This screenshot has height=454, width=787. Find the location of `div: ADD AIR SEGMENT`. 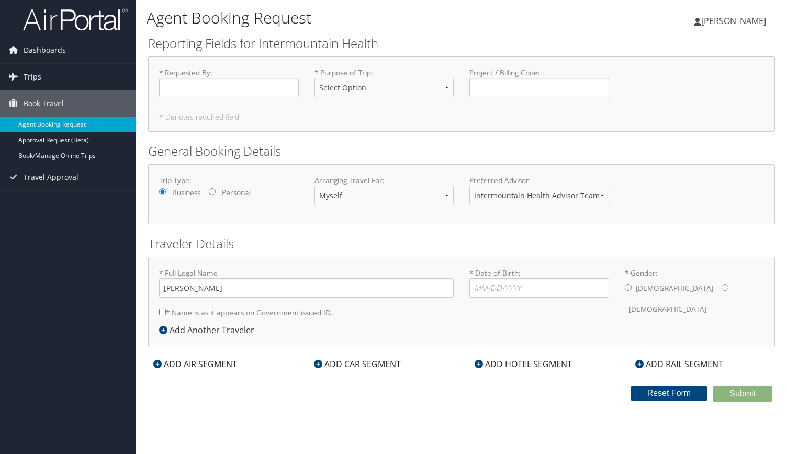

div: ADD AIR SEGMENT is located at coordinates (195, 364).